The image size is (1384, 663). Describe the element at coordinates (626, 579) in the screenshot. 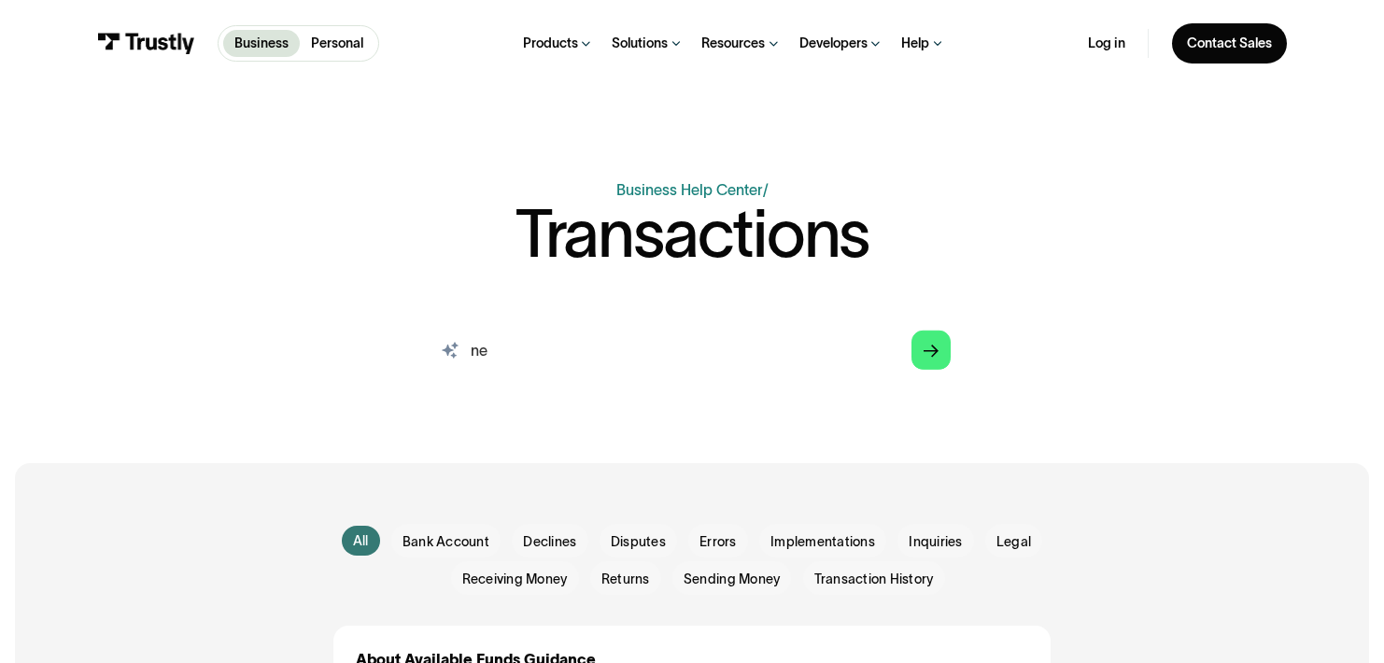

I see `span: Returns` at that location.